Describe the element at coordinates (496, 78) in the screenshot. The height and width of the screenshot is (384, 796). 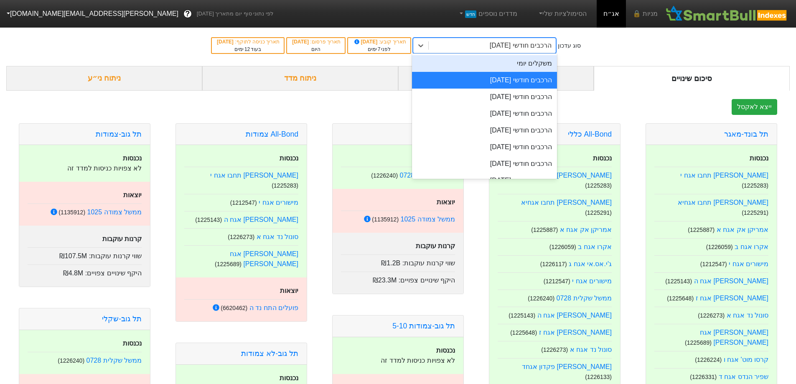
I see `div: ביקושים והיצעים צפויים` at that location.